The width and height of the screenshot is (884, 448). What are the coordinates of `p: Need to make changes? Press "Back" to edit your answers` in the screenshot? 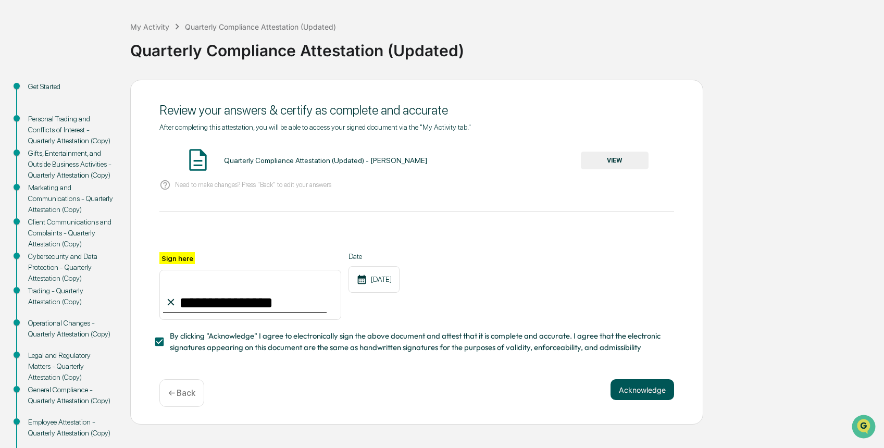 It's located at (253, 184).